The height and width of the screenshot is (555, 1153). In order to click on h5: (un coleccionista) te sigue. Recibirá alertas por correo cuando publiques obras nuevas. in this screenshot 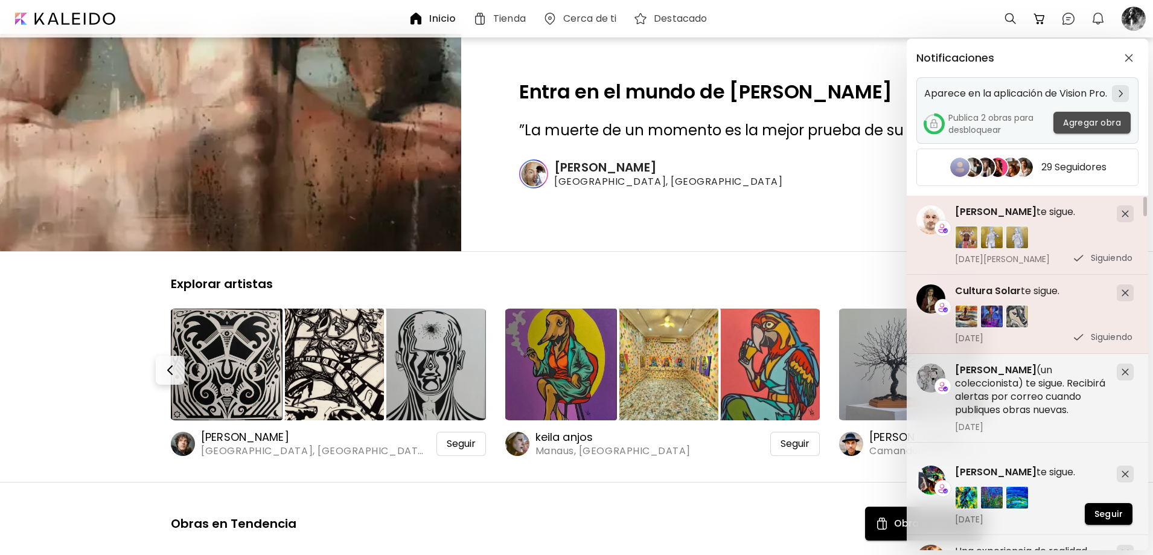, I will do `click(1031, 390)`.